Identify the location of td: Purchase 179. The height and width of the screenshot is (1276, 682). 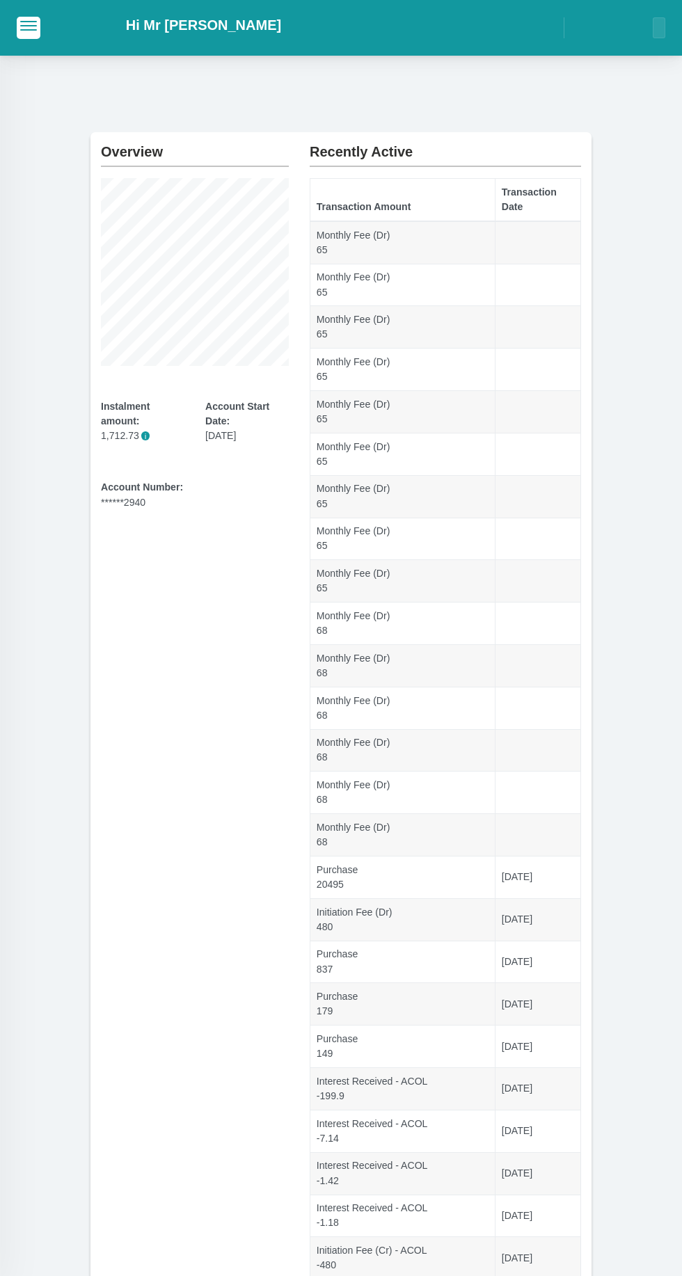
(403, 1004).